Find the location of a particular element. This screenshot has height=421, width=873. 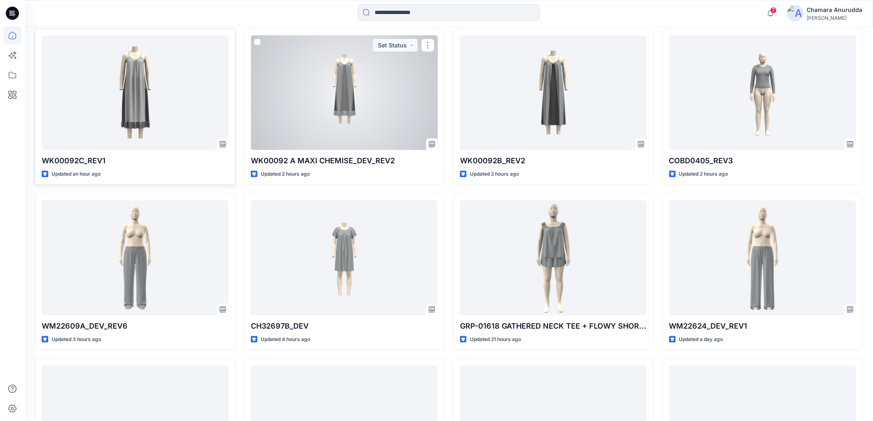

p: Updated 21 hours ago is located at coordinates (495, 339).